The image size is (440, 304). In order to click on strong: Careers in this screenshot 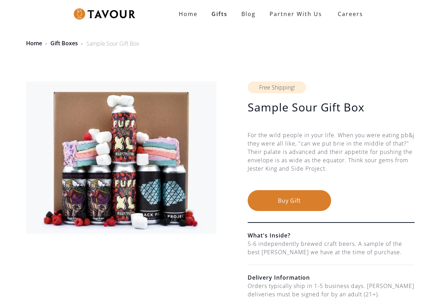, I will do `click(351, 14)`.